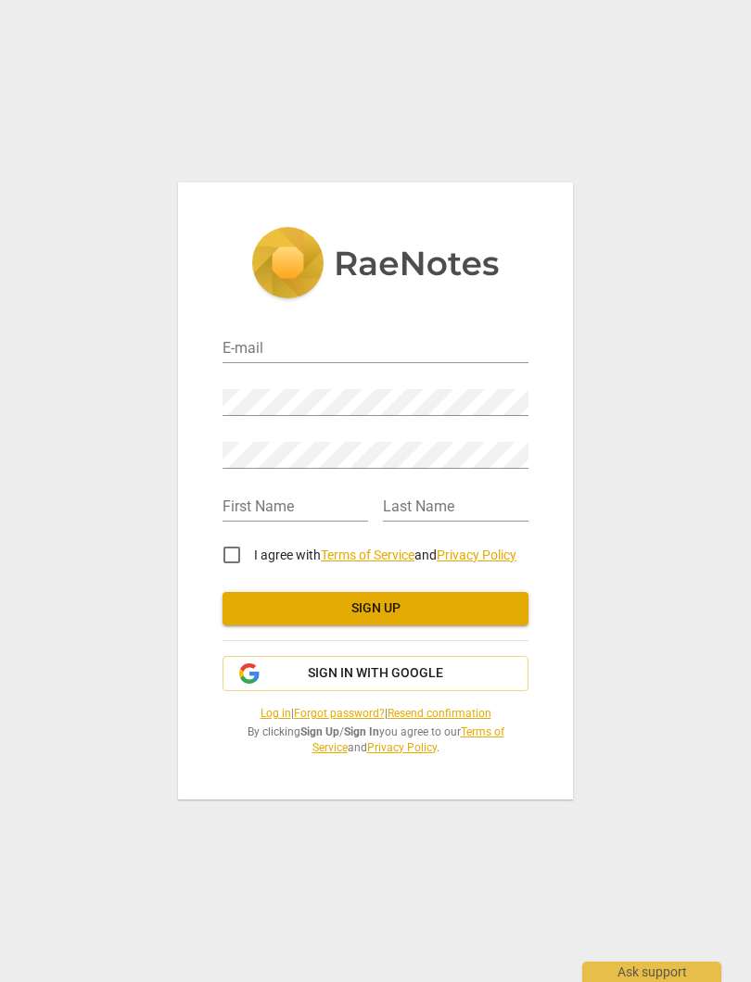 The height and width of the screenshot is (982, 751). Describe the element at coordinates (375, 609) in the screenshot. I see `button: Sign up` at that location.